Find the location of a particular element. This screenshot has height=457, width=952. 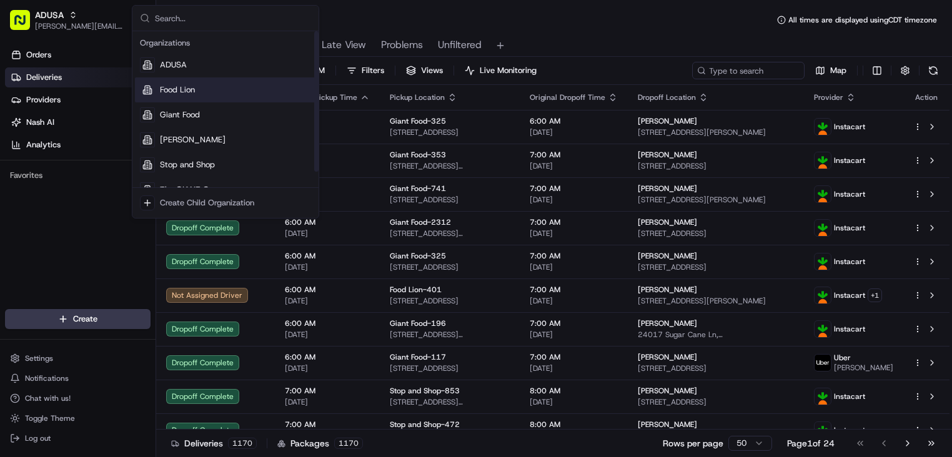

img: JAMES SWIONTEK is located at coordinates (22, 192).